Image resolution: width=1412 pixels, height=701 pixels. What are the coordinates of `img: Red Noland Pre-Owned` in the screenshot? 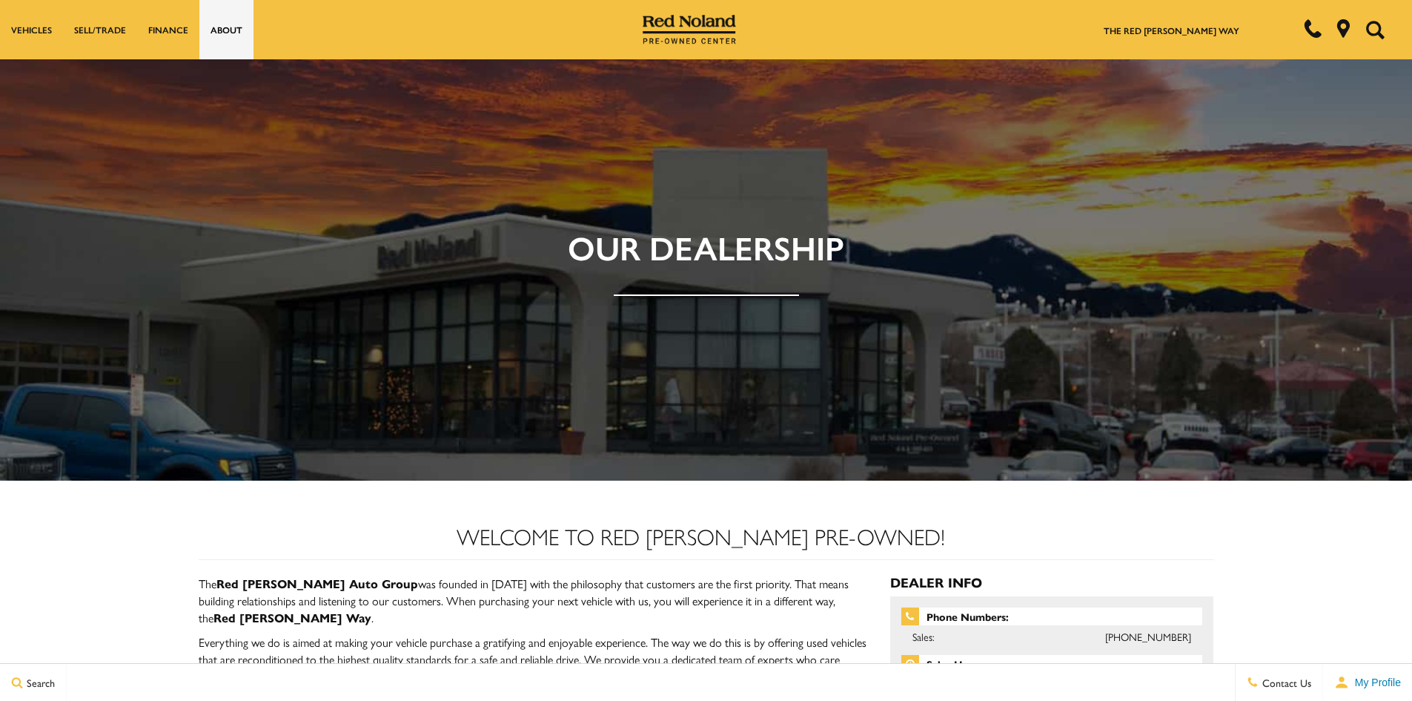 It's located at (690, 30).